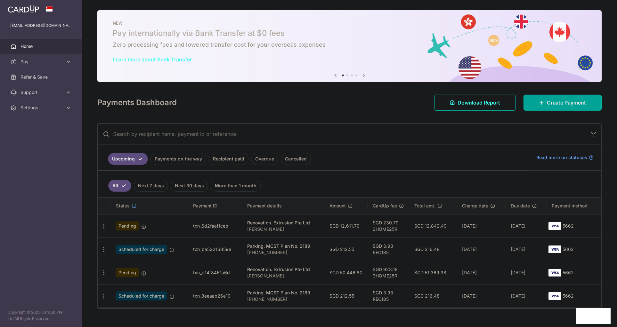  I want to click on a: Recipient paid, so click(228, 159).